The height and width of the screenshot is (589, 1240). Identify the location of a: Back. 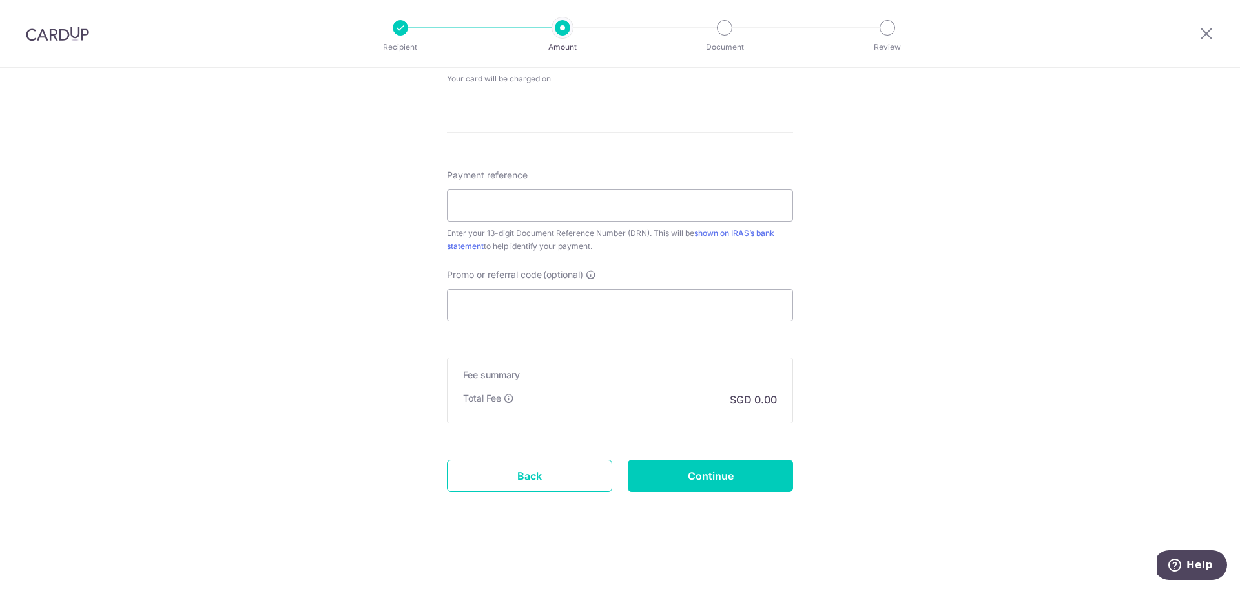
(530, 476).